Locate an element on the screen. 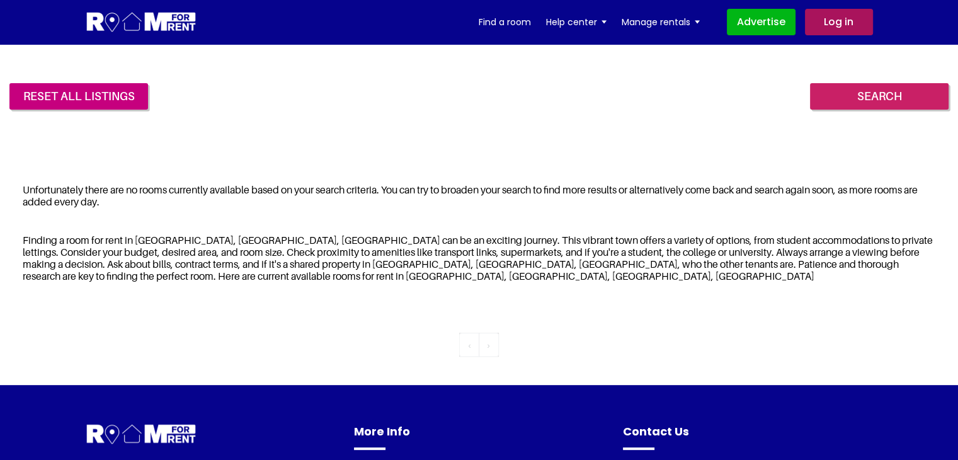 This screenshot has width=958, height=460. img: Logo for Room for Rent, featuring a welcoming design with a house icon and modern typography is located at coordinates (141, 22).